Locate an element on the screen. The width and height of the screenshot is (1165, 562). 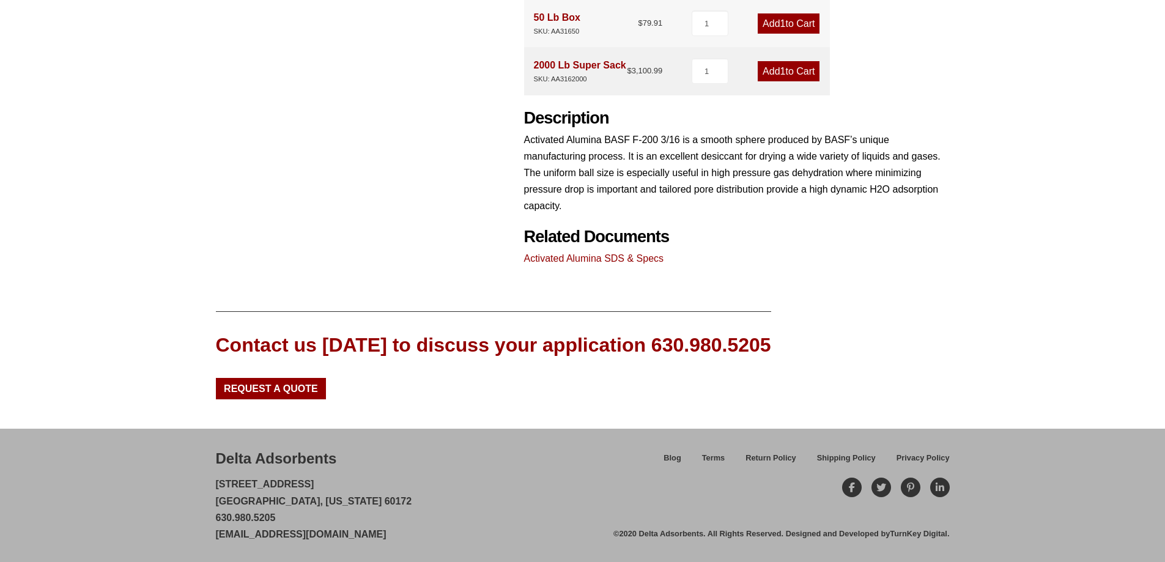
a: Shipping Policy is located at coordinates (846, 462).